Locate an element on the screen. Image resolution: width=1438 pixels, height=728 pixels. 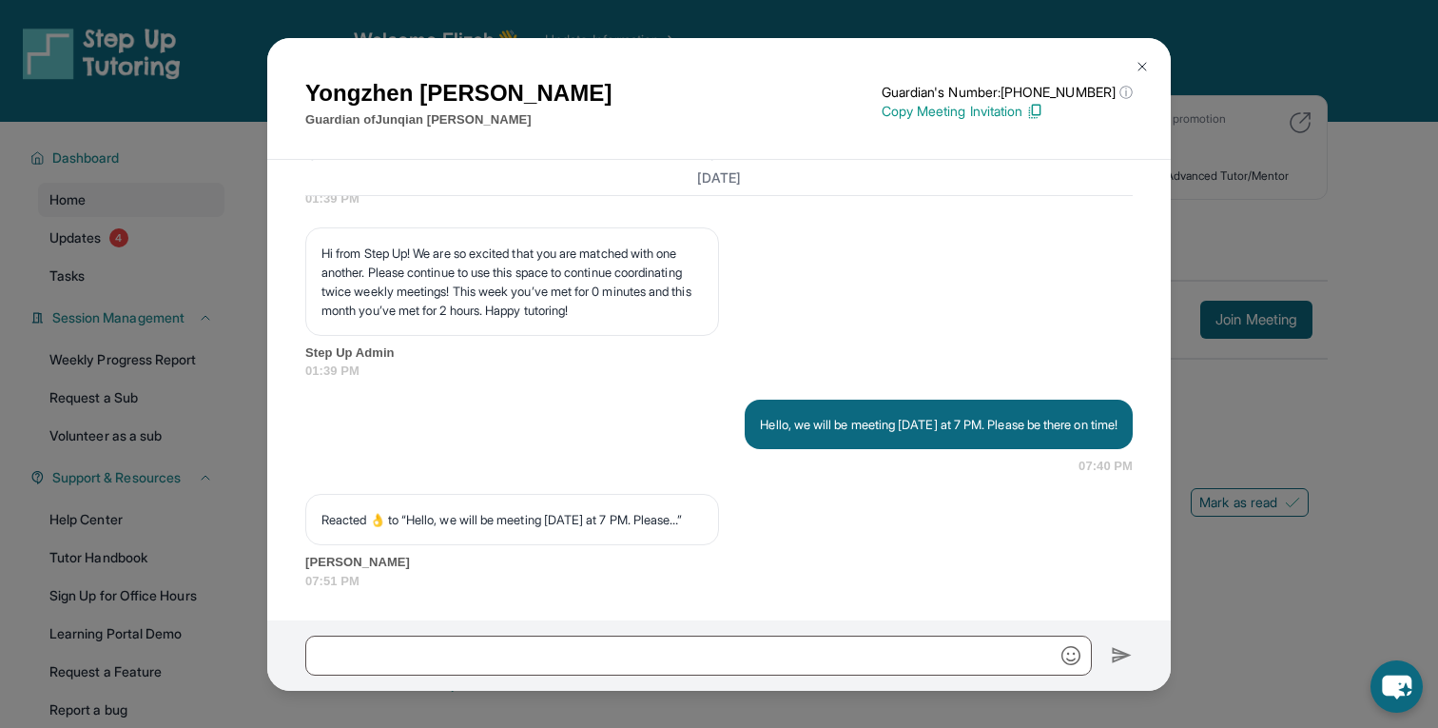
span: ⓘ is located at coordinates (1126, 92).